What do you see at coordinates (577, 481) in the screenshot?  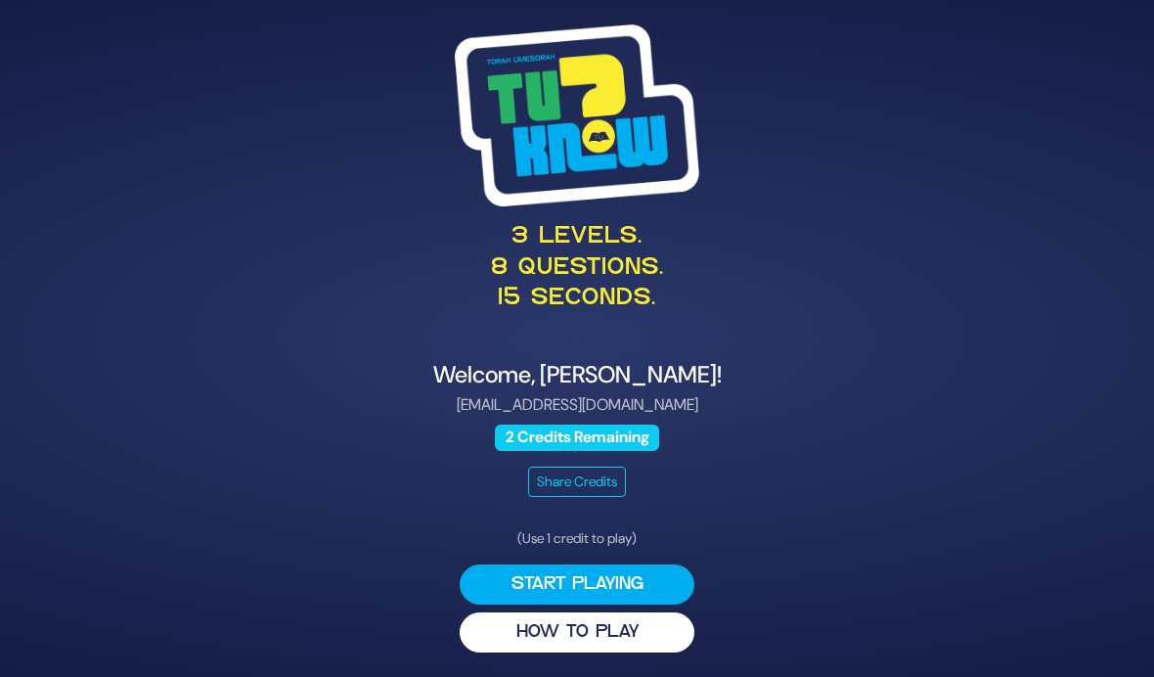 I see `button: Share Credits` at bounding box center [577, 481].